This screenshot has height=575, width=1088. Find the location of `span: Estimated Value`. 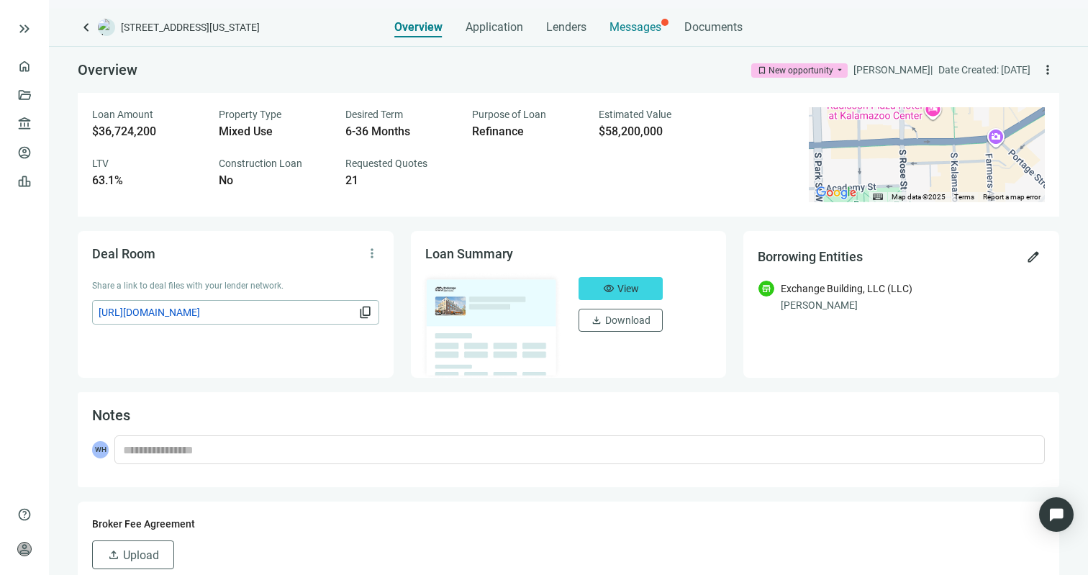

span: Estimated Value is located at coordinates (635, 114).